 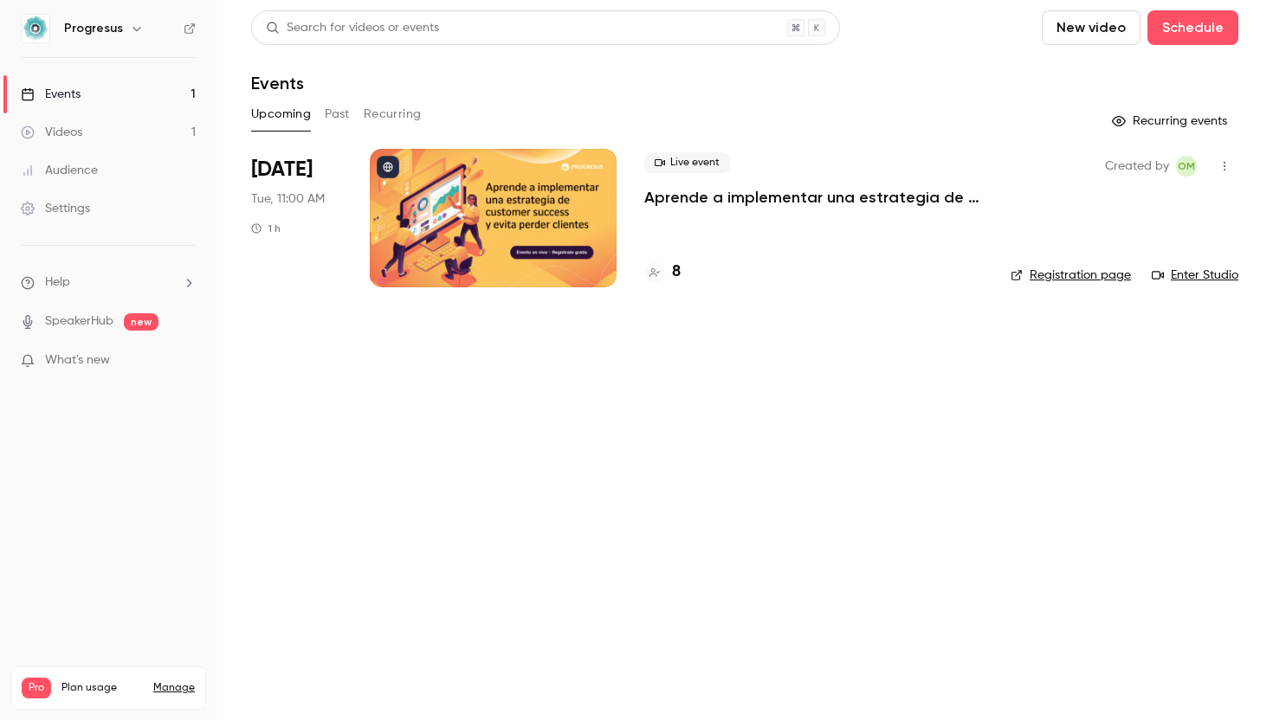 I want to click on a: Registration page, so click(x=1070, y=275).